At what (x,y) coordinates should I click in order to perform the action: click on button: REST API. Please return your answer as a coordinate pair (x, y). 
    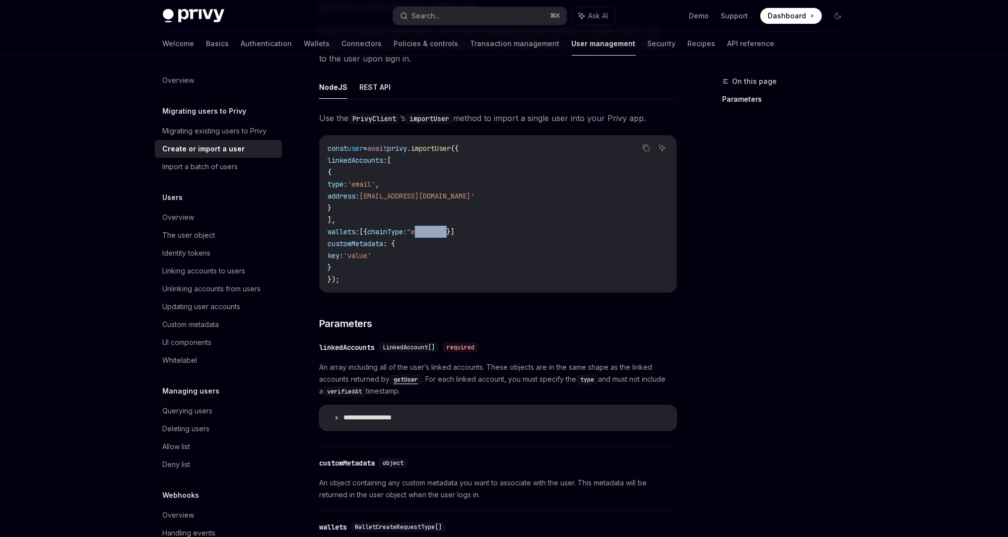
    Looking at the image, I should click on (375, 87).